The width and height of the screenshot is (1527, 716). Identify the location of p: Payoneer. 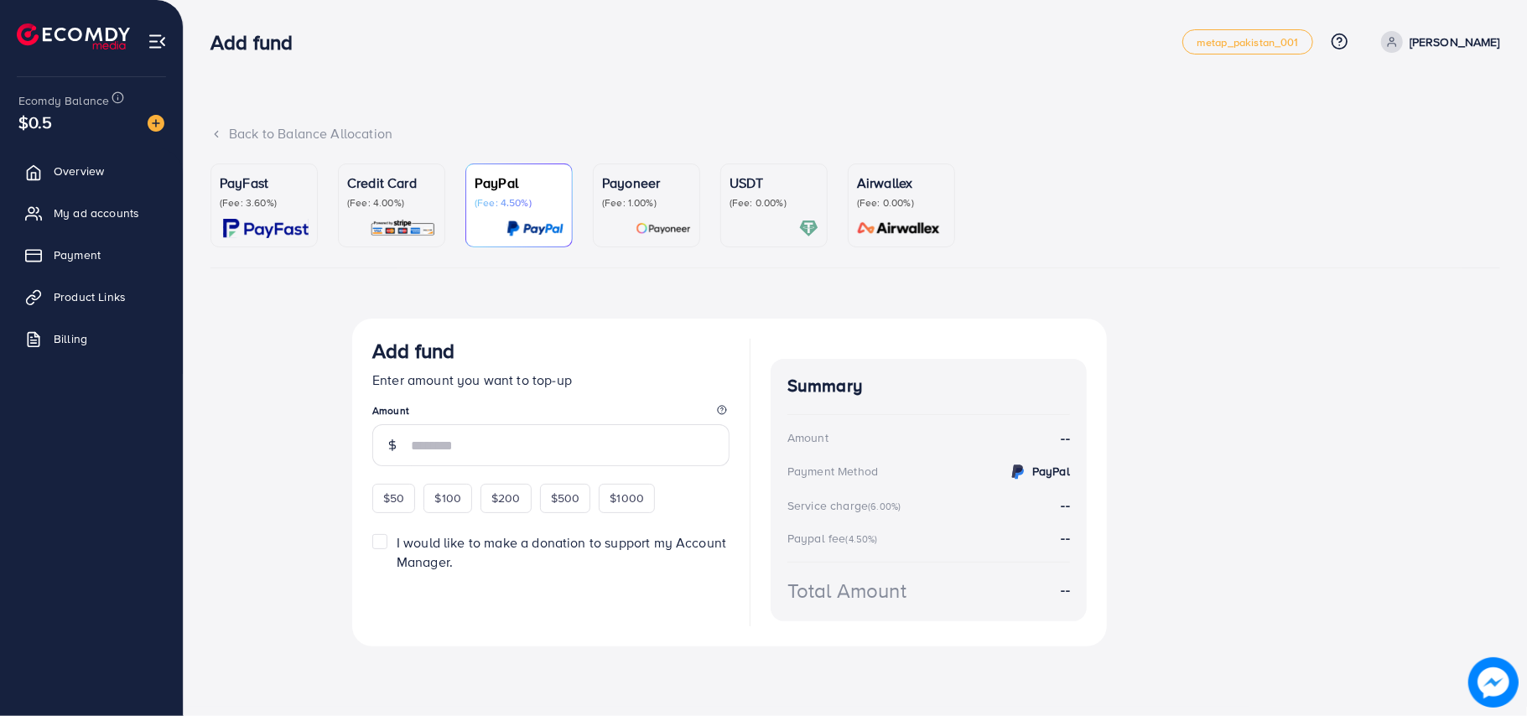
(647, 183).